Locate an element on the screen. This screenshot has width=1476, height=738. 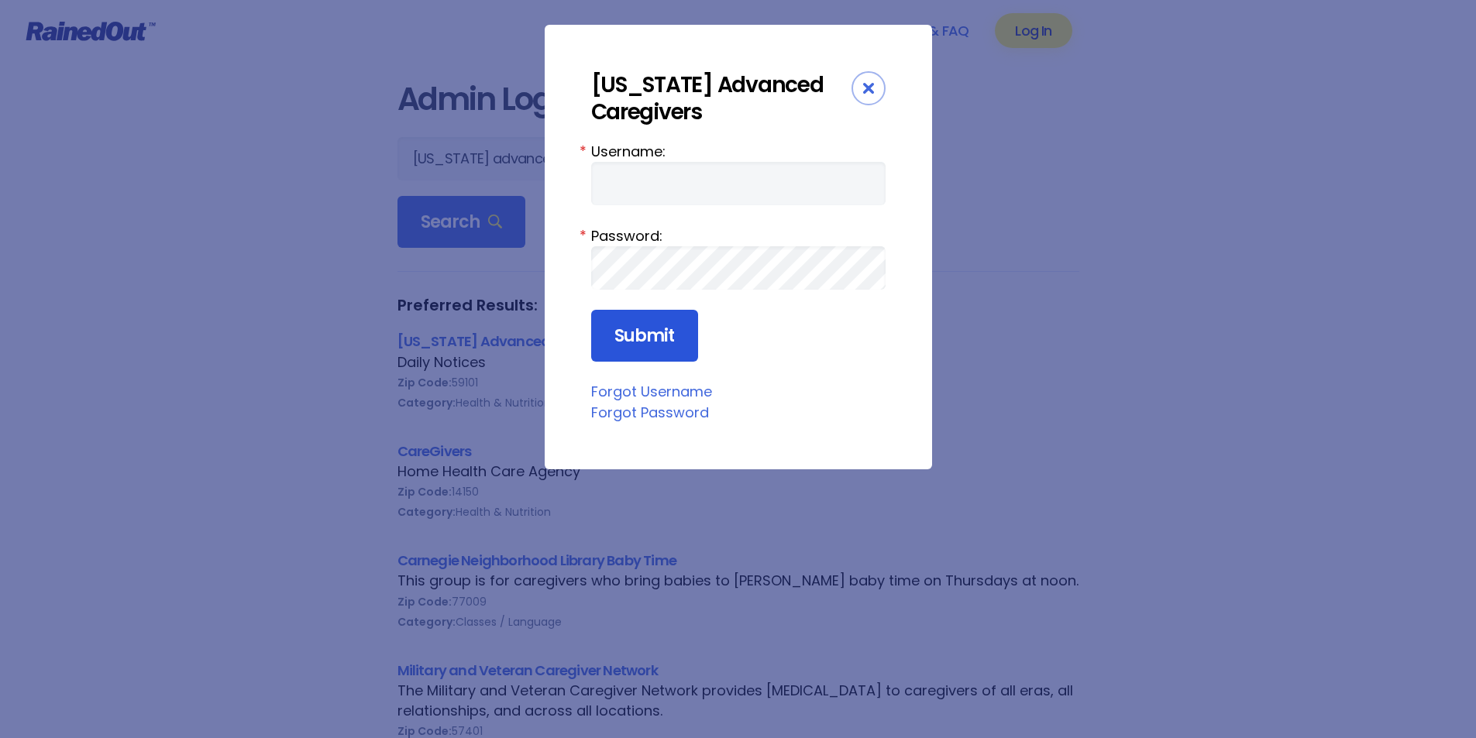
div: Close is located at coordinates (869, 88).